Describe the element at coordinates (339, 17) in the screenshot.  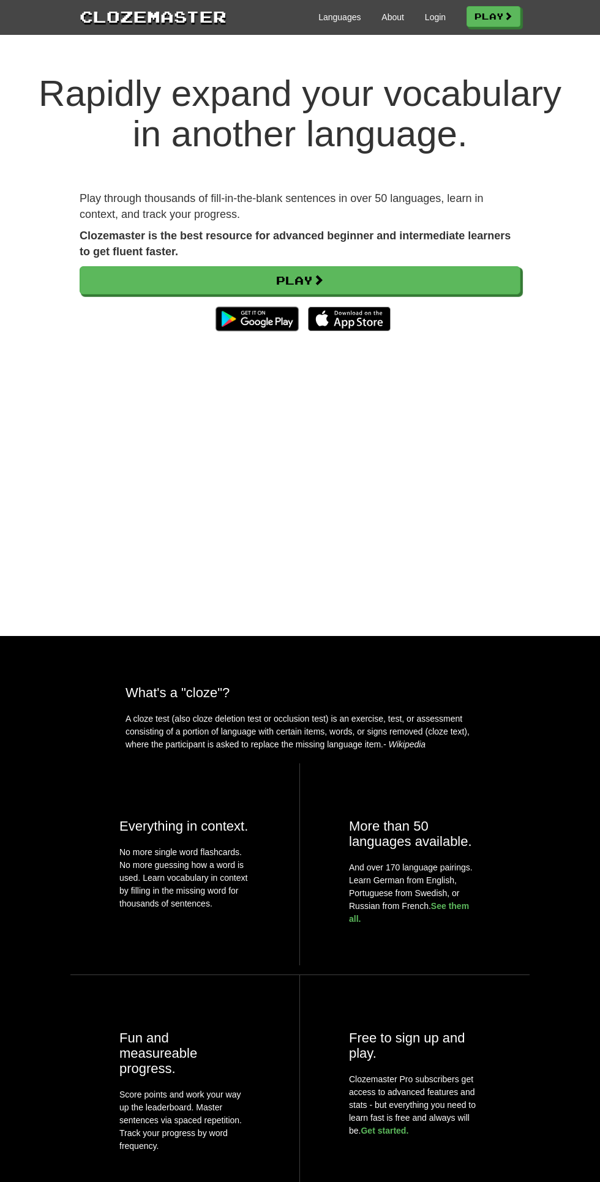
I see `a: Languages` at that location.